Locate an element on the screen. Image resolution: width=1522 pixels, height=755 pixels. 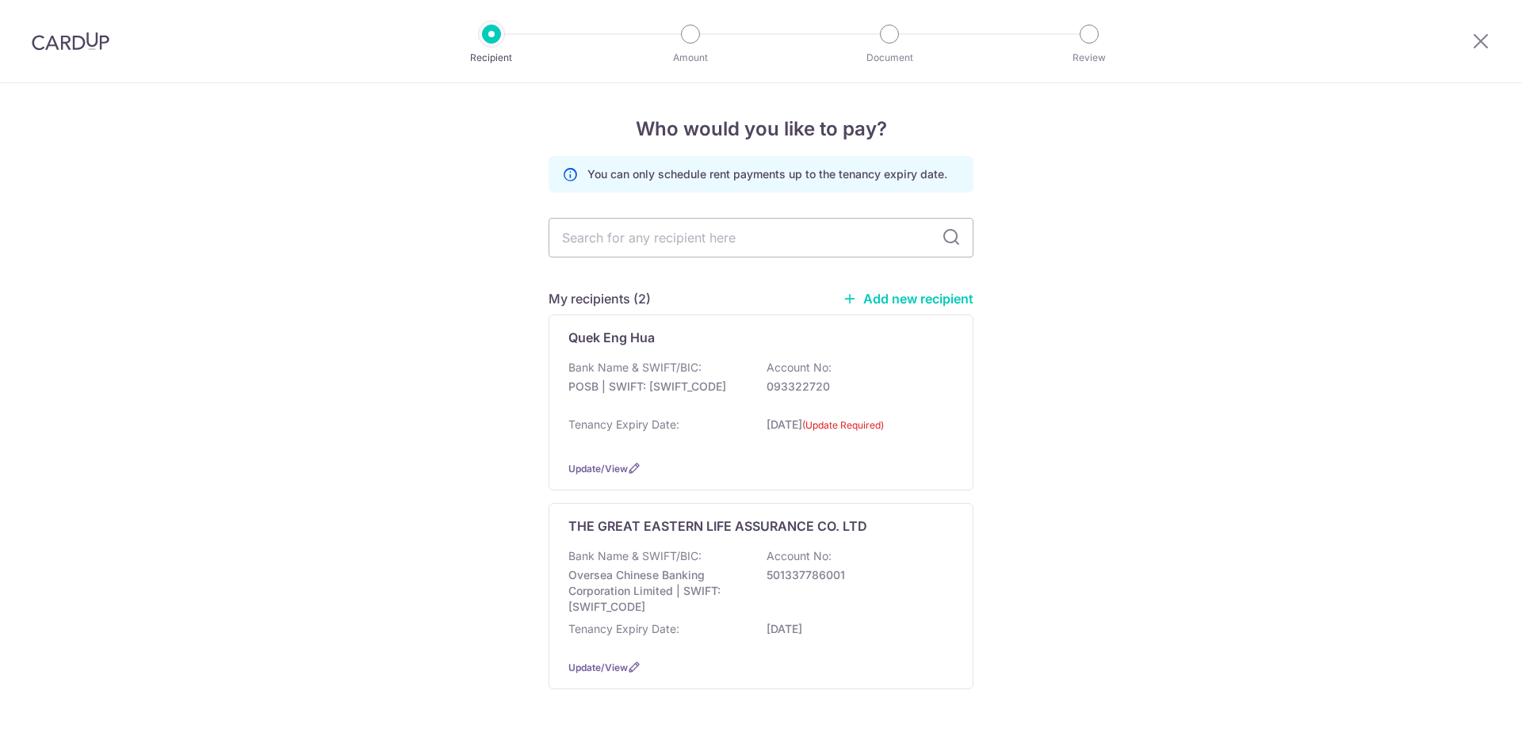
a: Add new recipient is located at coordinates (908, 299).